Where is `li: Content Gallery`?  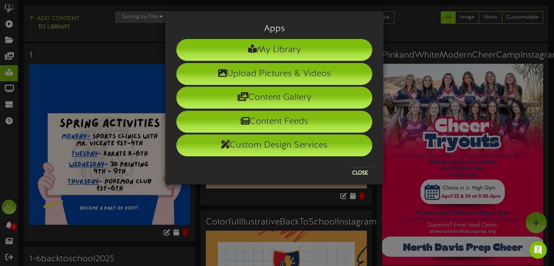 li: Content Gallery is located at coordinates (274, 98).